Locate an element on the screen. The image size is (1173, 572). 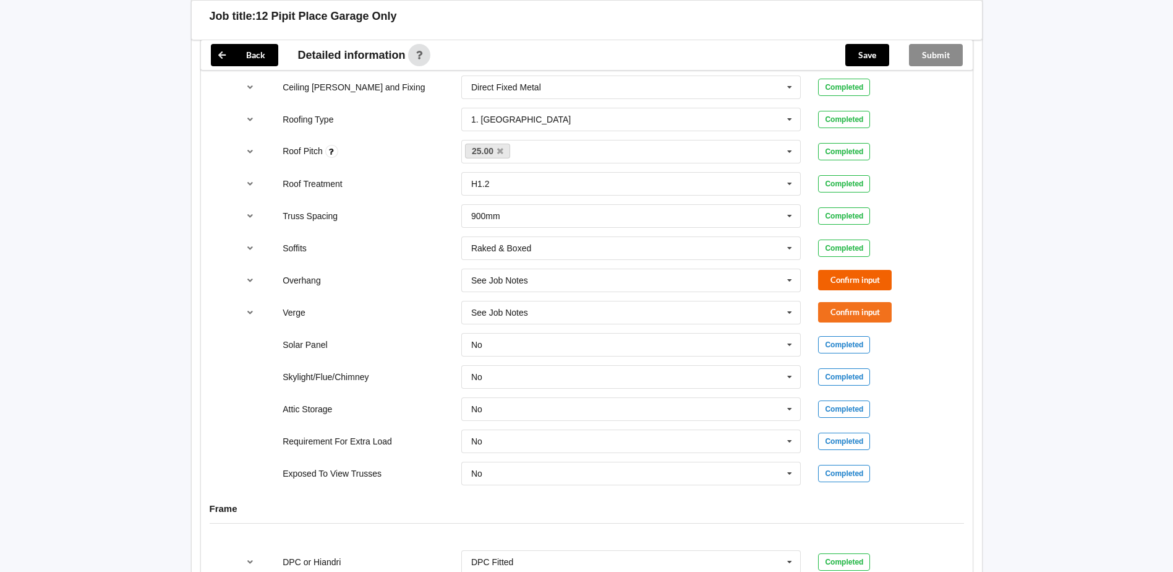
label: Overhang is located at coordinates (301, 280).